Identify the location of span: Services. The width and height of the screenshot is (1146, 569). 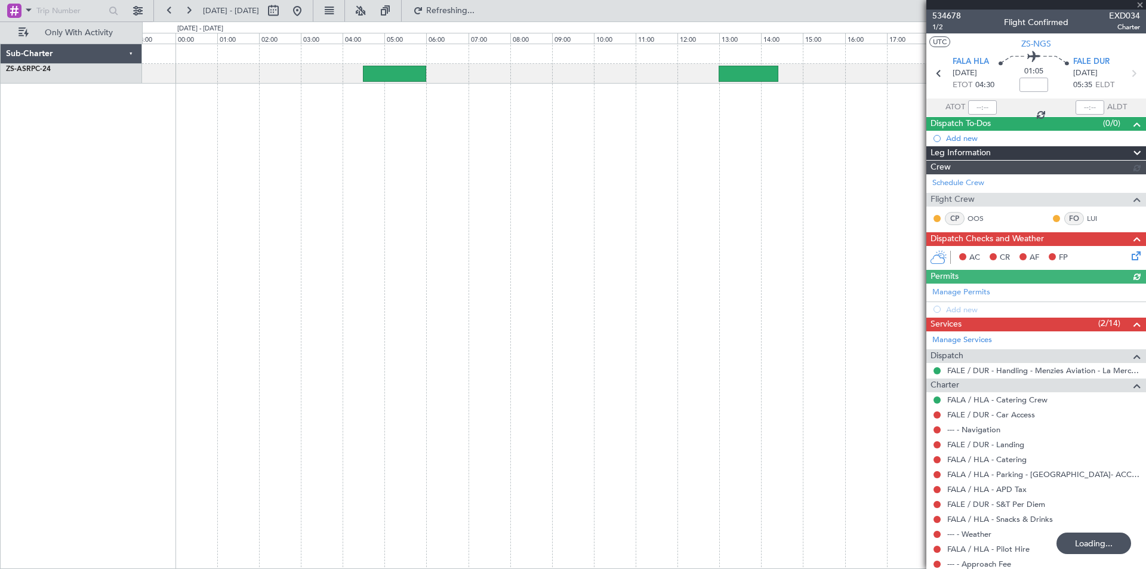
(946, 324).